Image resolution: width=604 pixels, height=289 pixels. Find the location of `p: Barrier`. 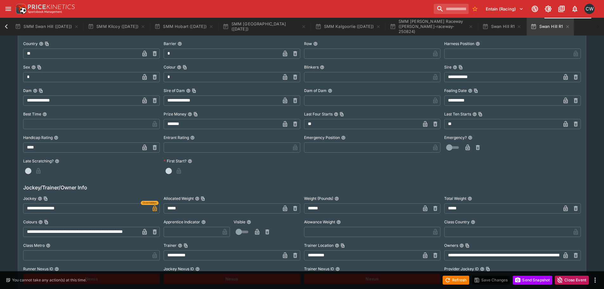

p: Barrier is located at coordinates (170, 43).